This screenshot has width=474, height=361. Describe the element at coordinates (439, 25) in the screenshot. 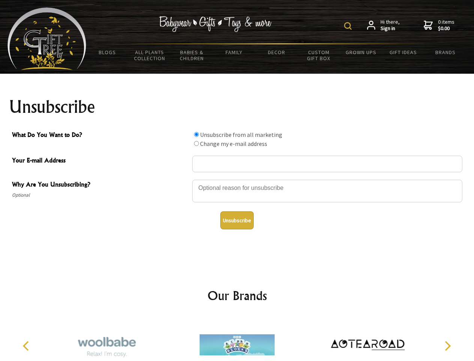

I see `a: 0 items$0.00` at that location.